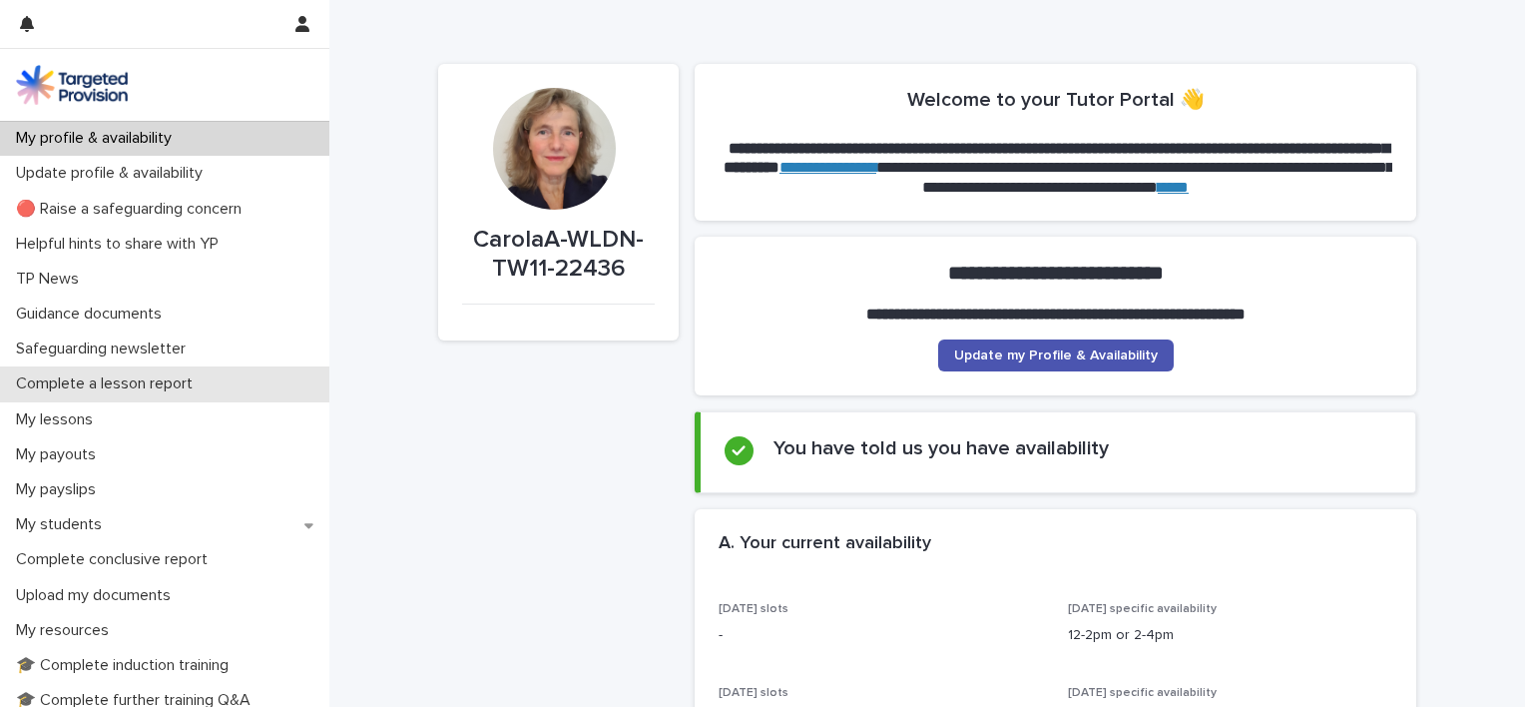  Describe the element at coordinates (121, 244) in the screenshot. I see `p: Helpful hints to share with YP` at that location.